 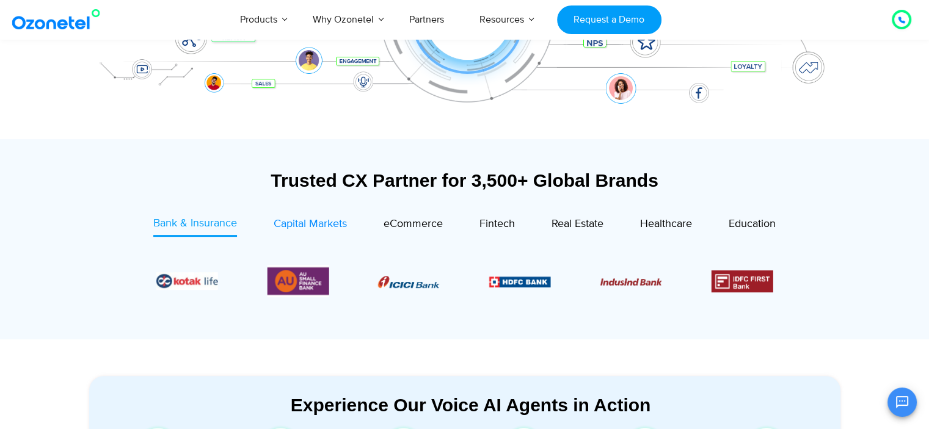 What do you see at coordinates (520, 282) in the screenshot?
I see `div: 2 / 6` at bounding box center [520, 282].